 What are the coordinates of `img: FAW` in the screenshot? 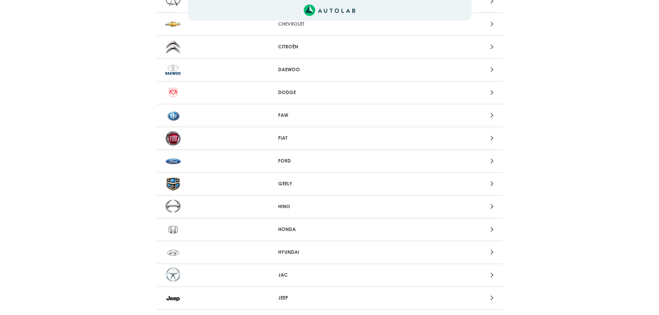 It's located at (173, 115).